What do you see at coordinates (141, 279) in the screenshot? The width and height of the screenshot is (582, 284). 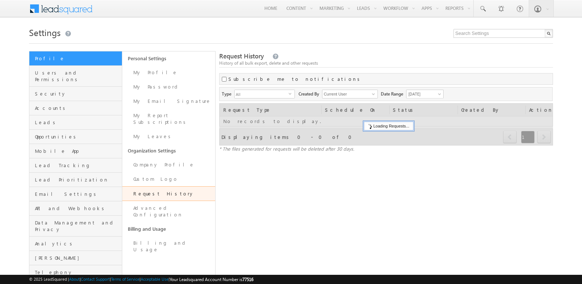 I see `span: © 2025 LeadSquared | | | | |` at bounding box center [141, 279].